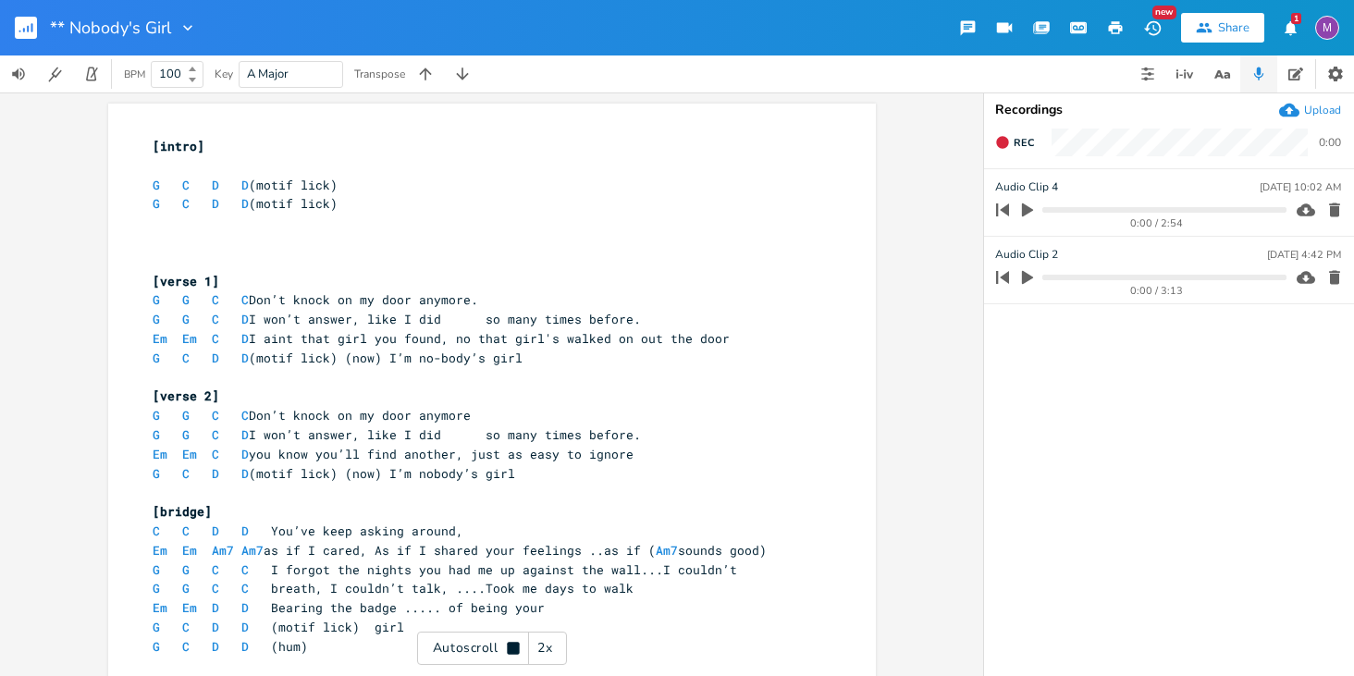 This screenshot has height=676, width=1354. Describe the element at coordinates (1169, 110) in the screenshot. I see `div: Recordings` at that location.